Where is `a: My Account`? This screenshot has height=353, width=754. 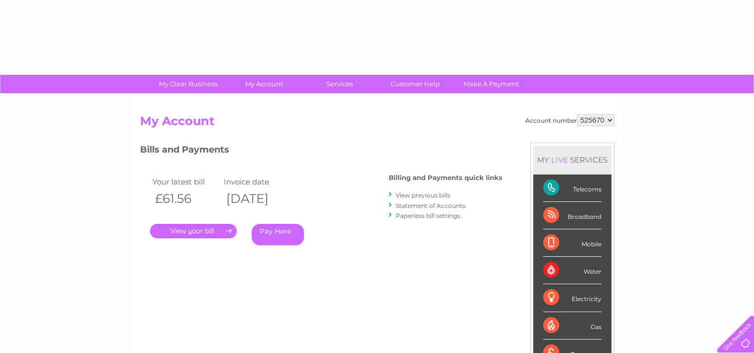 a: My Account is located at coordinates (264, 84).